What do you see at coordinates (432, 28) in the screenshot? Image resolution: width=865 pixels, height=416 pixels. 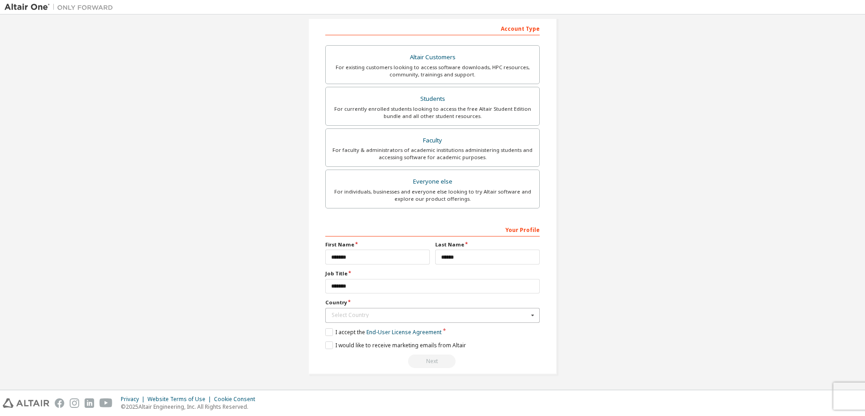 I see `div: Account Type` at bounding box center [432, 28].